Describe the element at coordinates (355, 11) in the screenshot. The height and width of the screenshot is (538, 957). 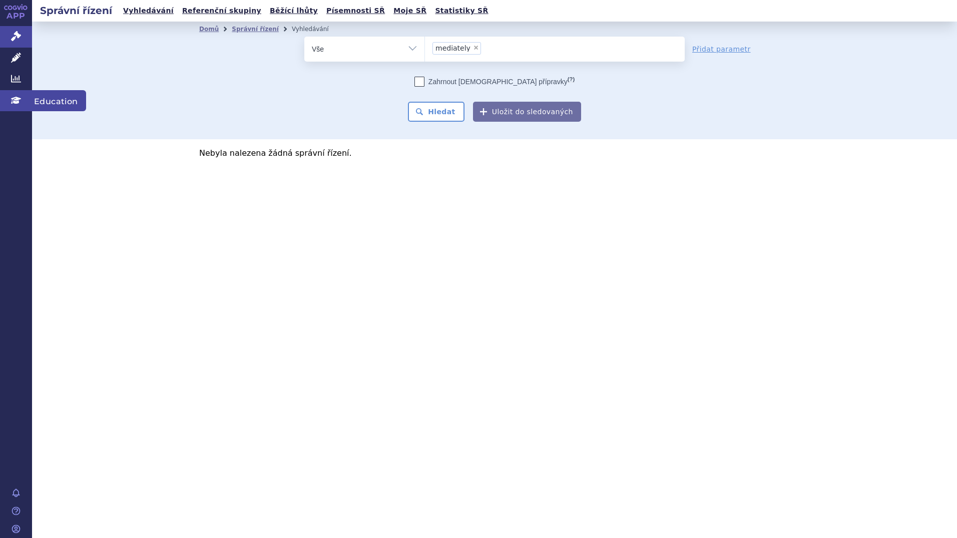
I see `a: Písemnosti SŘ` at that location.